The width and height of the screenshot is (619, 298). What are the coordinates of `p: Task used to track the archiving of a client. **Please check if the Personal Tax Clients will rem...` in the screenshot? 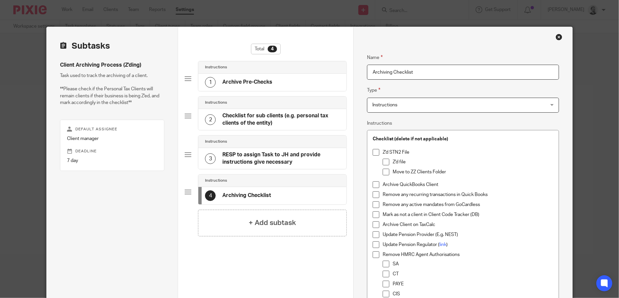 It's located at (112, 89).